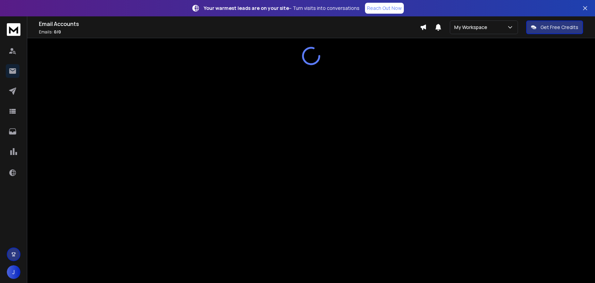 The height and width of the screenshot is (283, 595). What do you see at coordinates (14, 272) in the screenshot?
I see `span: J` at bounding box center [14, 272].